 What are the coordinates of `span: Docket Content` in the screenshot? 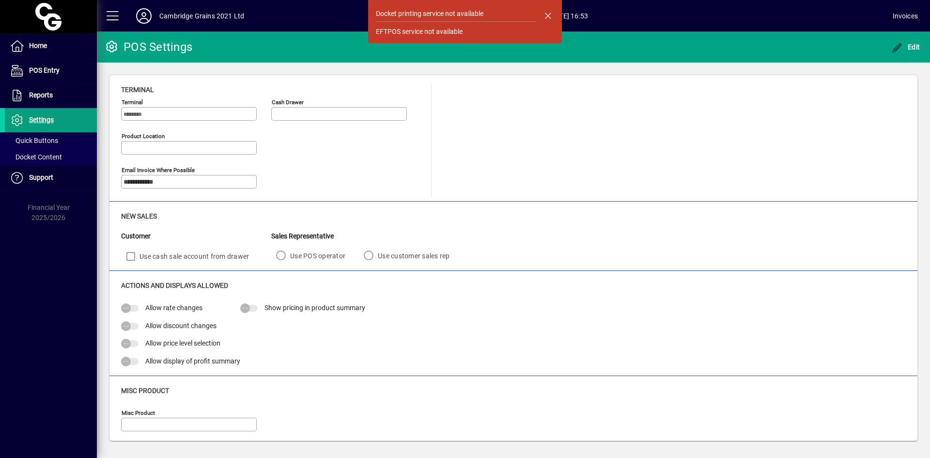 It's located at (36, 157).